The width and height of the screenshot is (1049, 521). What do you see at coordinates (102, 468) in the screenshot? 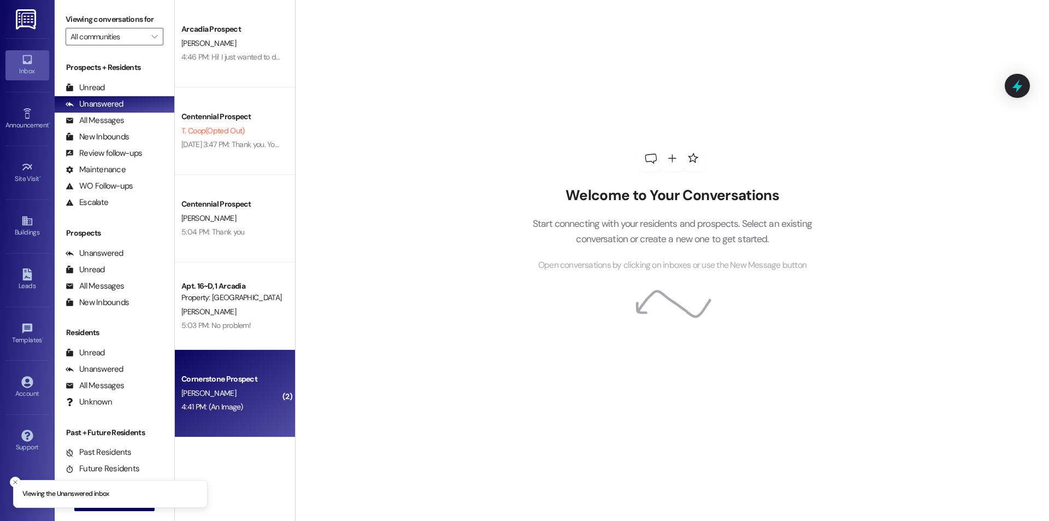
I see `div: Future Residents` at bounding box center [102, 468].